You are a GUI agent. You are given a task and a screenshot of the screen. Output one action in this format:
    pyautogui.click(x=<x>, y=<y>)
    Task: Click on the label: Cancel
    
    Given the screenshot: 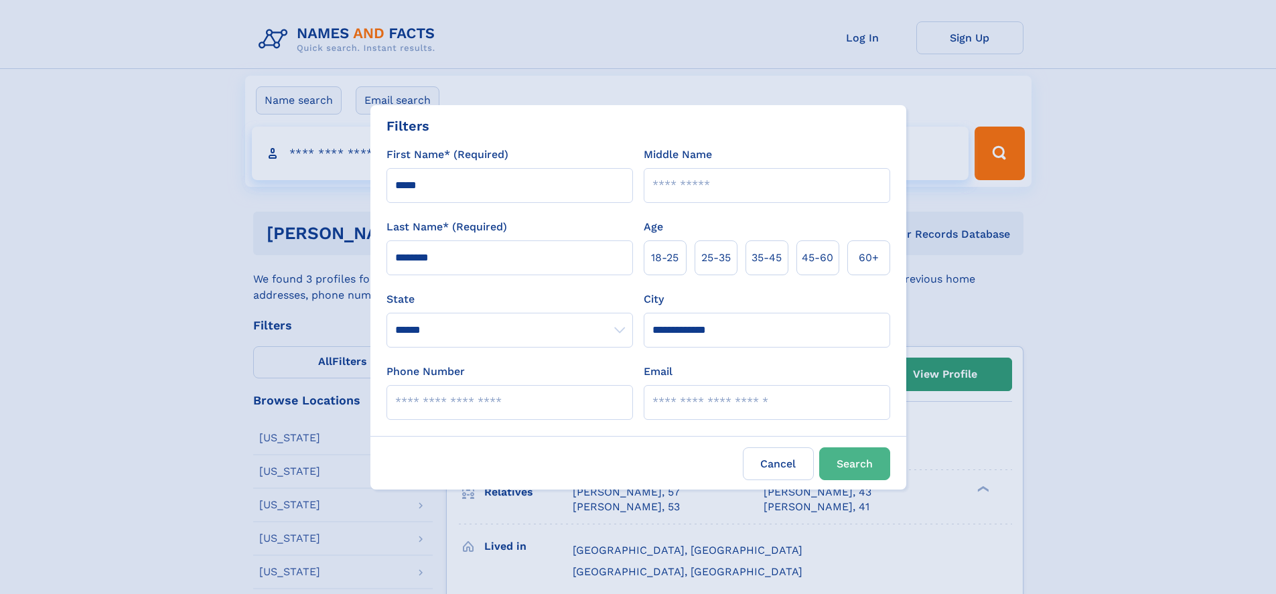 What is the action you would take?
    pyautogui.click(x=778, y=463)
    